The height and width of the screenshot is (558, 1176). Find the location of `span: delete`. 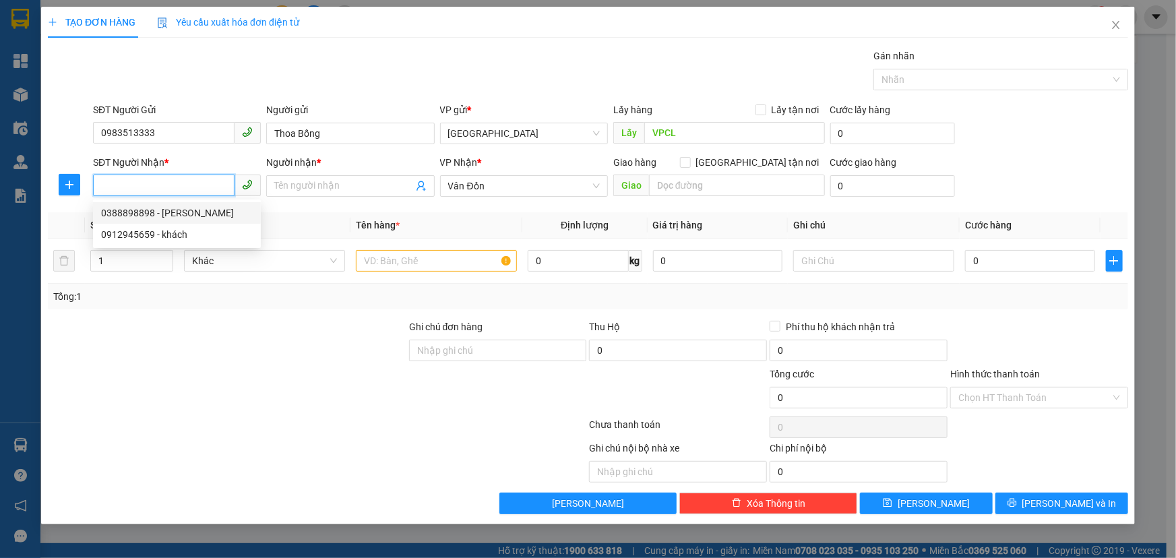

span: delete is located at coordinates (737, 503).